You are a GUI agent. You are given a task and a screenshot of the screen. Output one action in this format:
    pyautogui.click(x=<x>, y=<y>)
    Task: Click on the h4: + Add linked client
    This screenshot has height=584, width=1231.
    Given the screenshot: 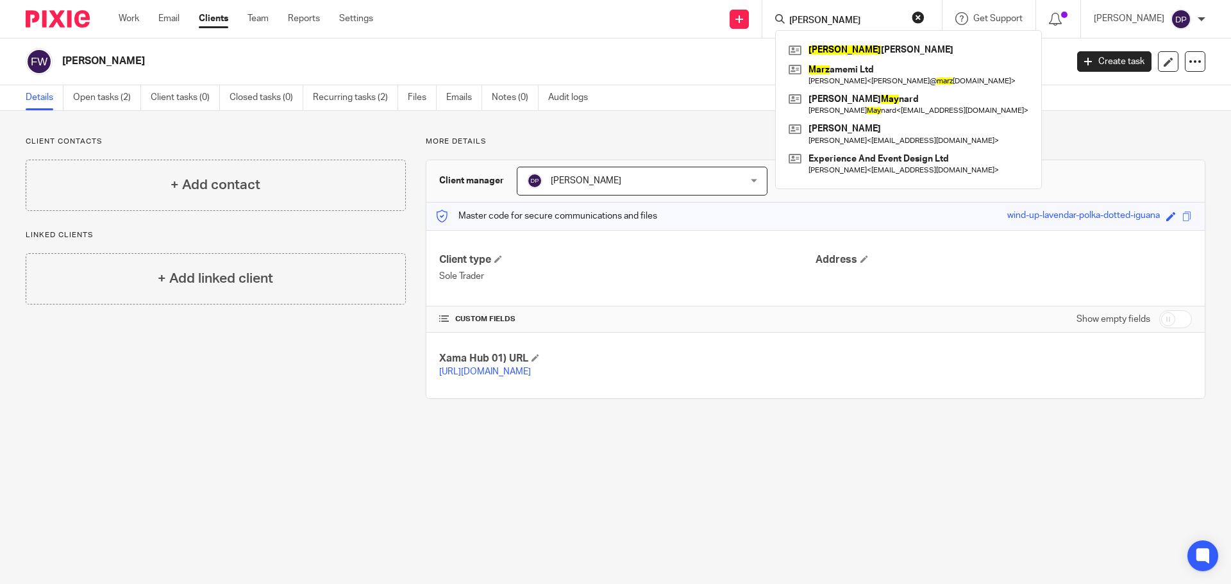 What is the action you would take?
    pyautogui.click(x=215, y=278)
    